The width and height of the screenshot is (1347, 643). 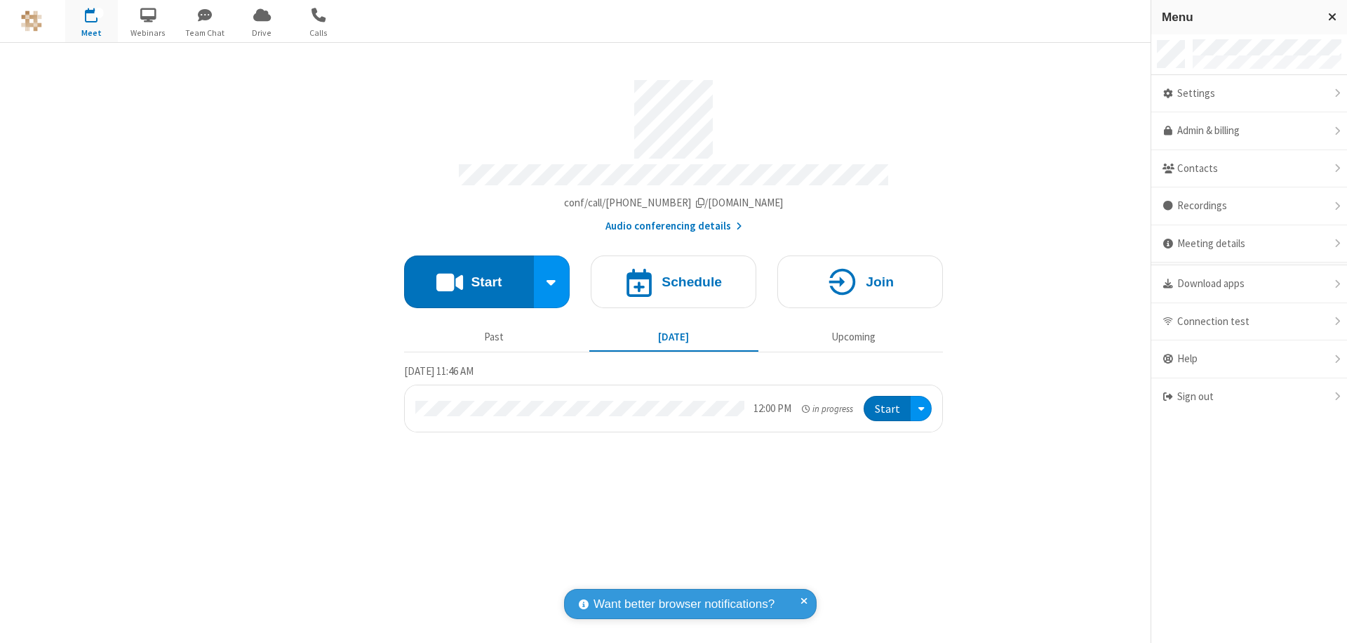 I want to click on div: Help, so click(x=1249, y=359).